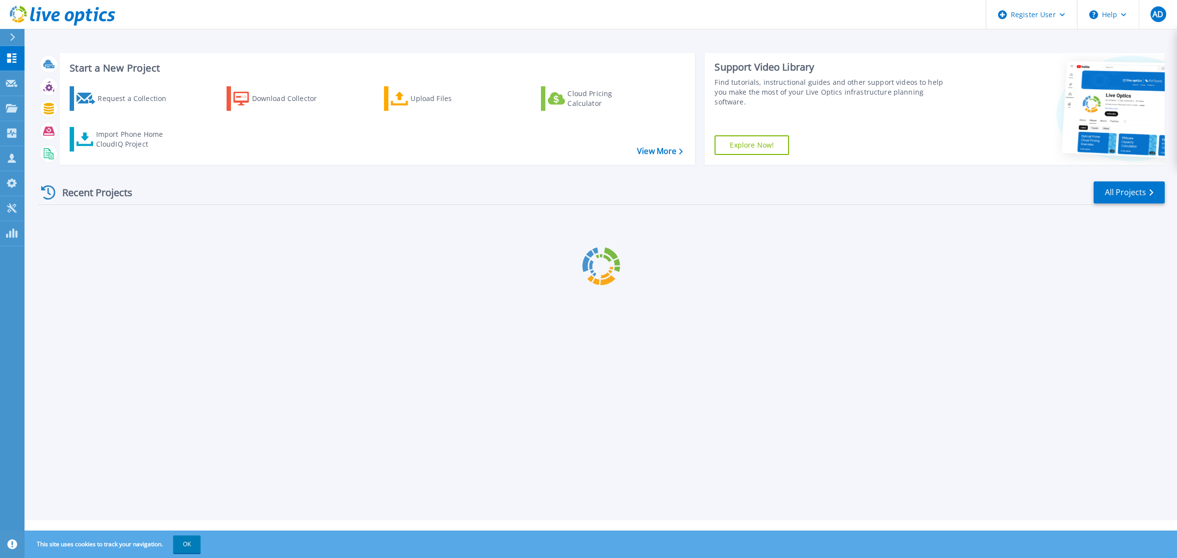  What do you see at coordinates (92, 192) in the screenshot?
I see `div: Recent Projects` at bounding box center [92, 192].